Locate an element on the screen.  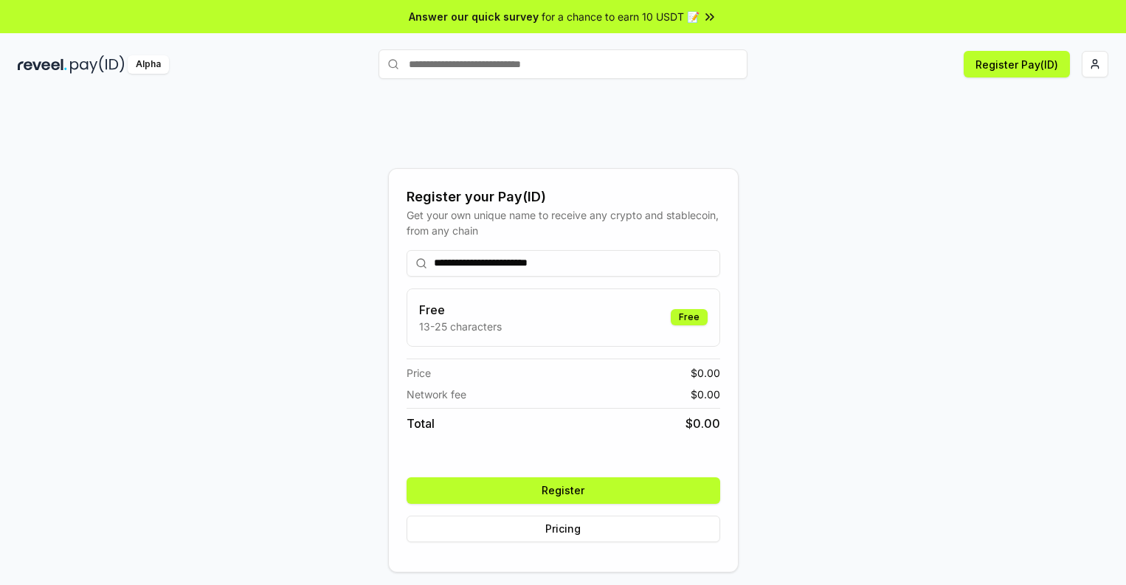
span: Network fee is located at coordinates (436, 394).